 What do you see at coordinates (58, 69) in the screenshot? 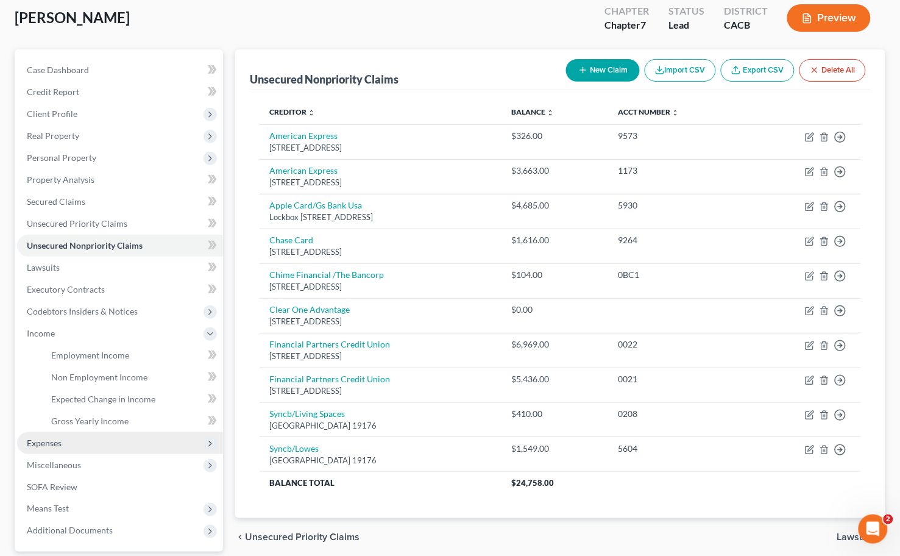
I see `span: Case Dashboard` at bounding box center [58, 69].